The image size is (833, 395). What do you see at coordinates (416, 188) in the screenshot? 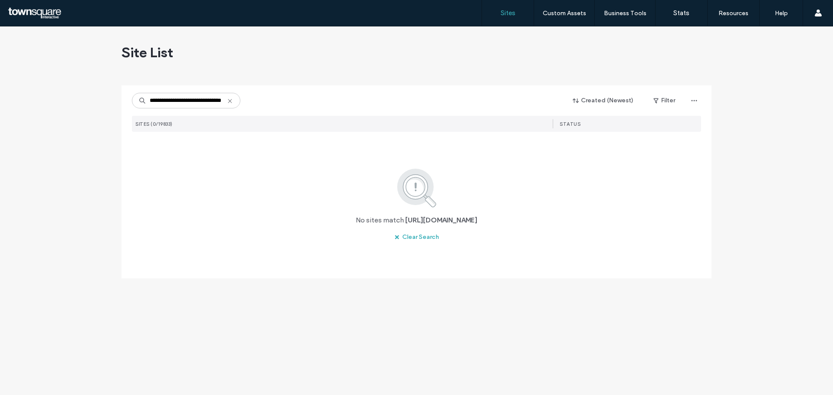
I see `img: search.svg` at bounding box center [416, 188].